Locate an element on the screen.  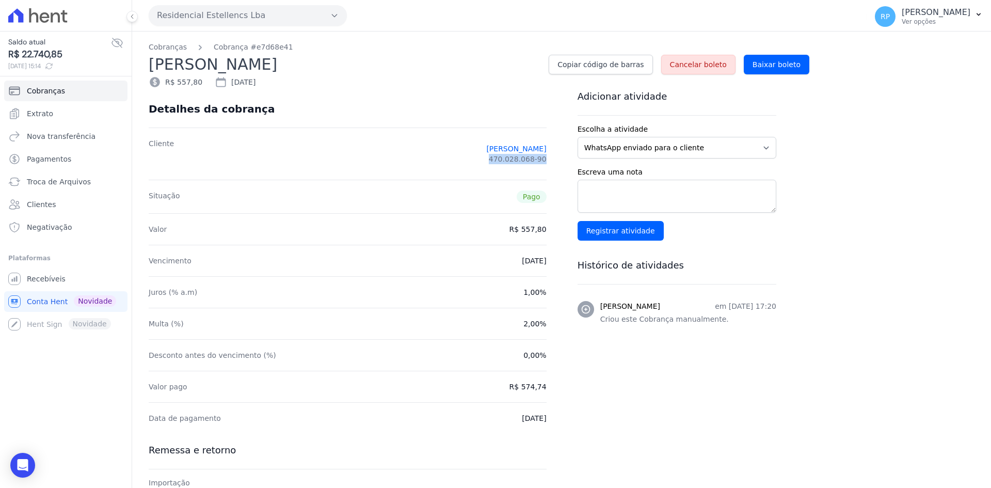
dt: Juros (% a.m) is located at coordinates (173, 292).